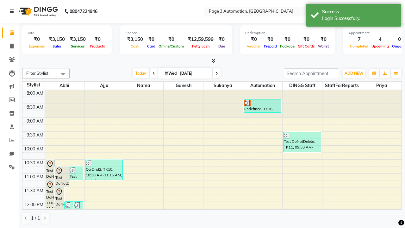 The width and height of the screenshot is (405, 228). Describe the element at coordinates (34, 85) in the screenshot. I see `div: Stylist` at that location.